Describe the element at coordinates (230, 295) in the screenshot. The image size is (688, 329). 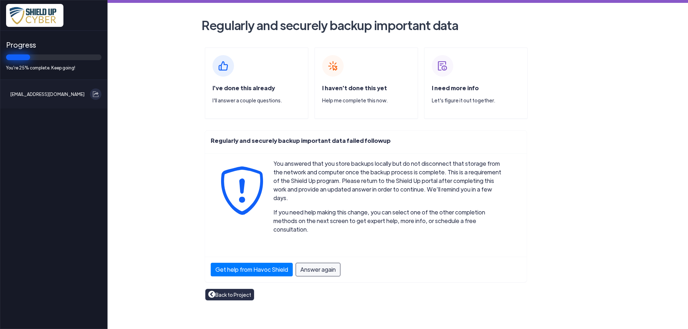
I see `a: Back to Project` at that location.